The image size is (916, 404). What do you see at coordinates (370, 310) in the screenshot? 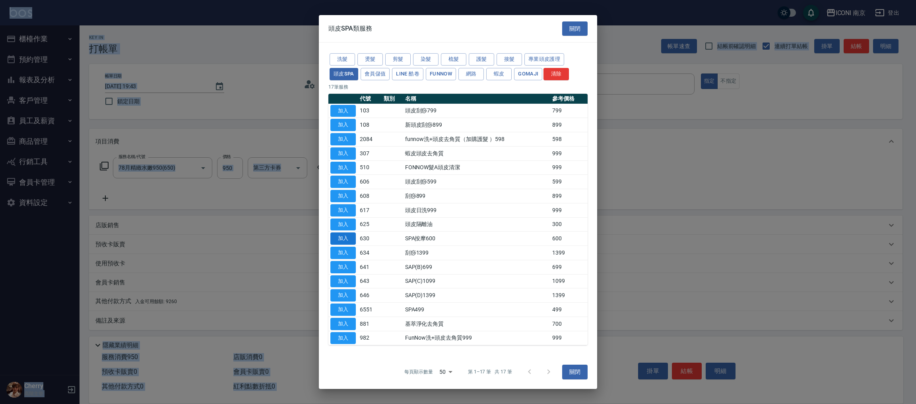
I see `td: 6551` at bounding box center [370, 310].